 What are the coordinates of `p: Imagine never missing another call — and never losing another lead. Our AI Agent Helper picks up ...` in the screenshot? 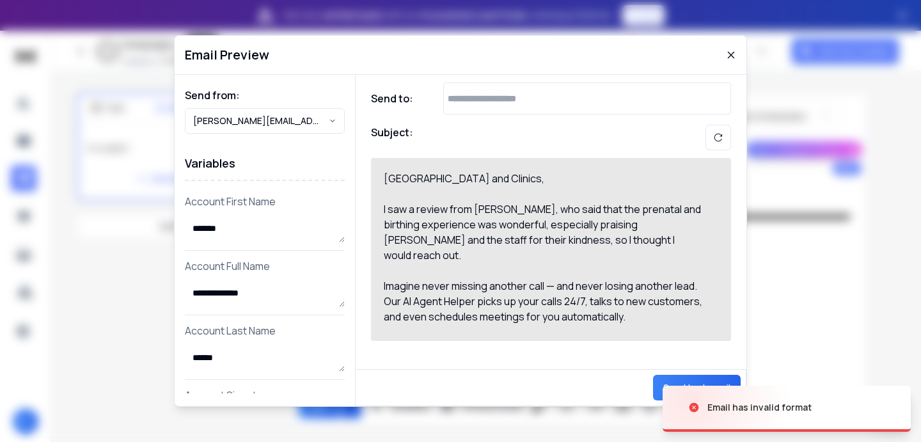 It's located at (544, 309).